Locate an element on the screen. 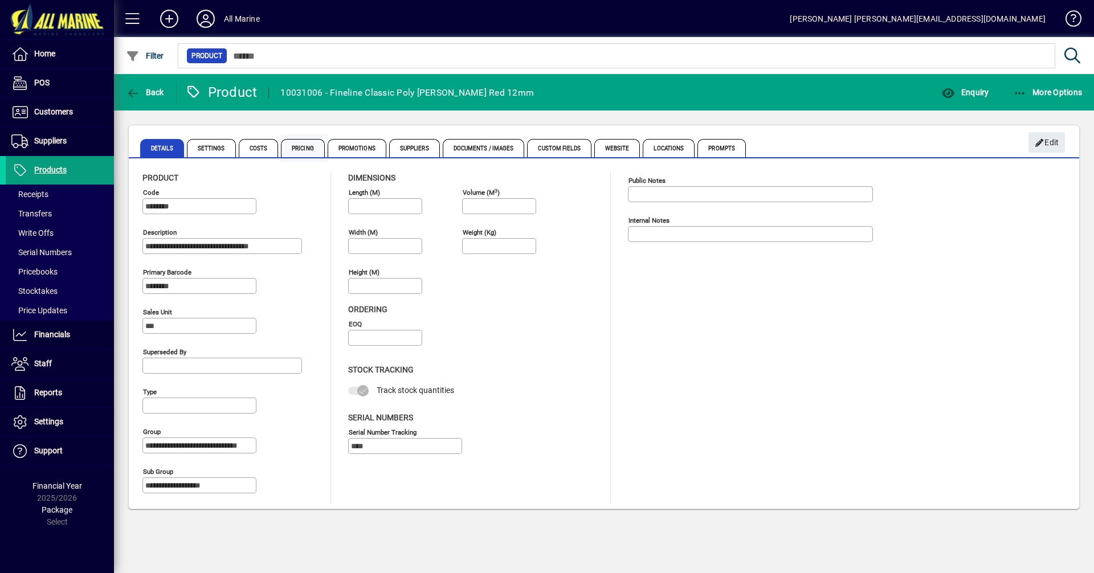  span: Support is located at coordinates (48, 451).